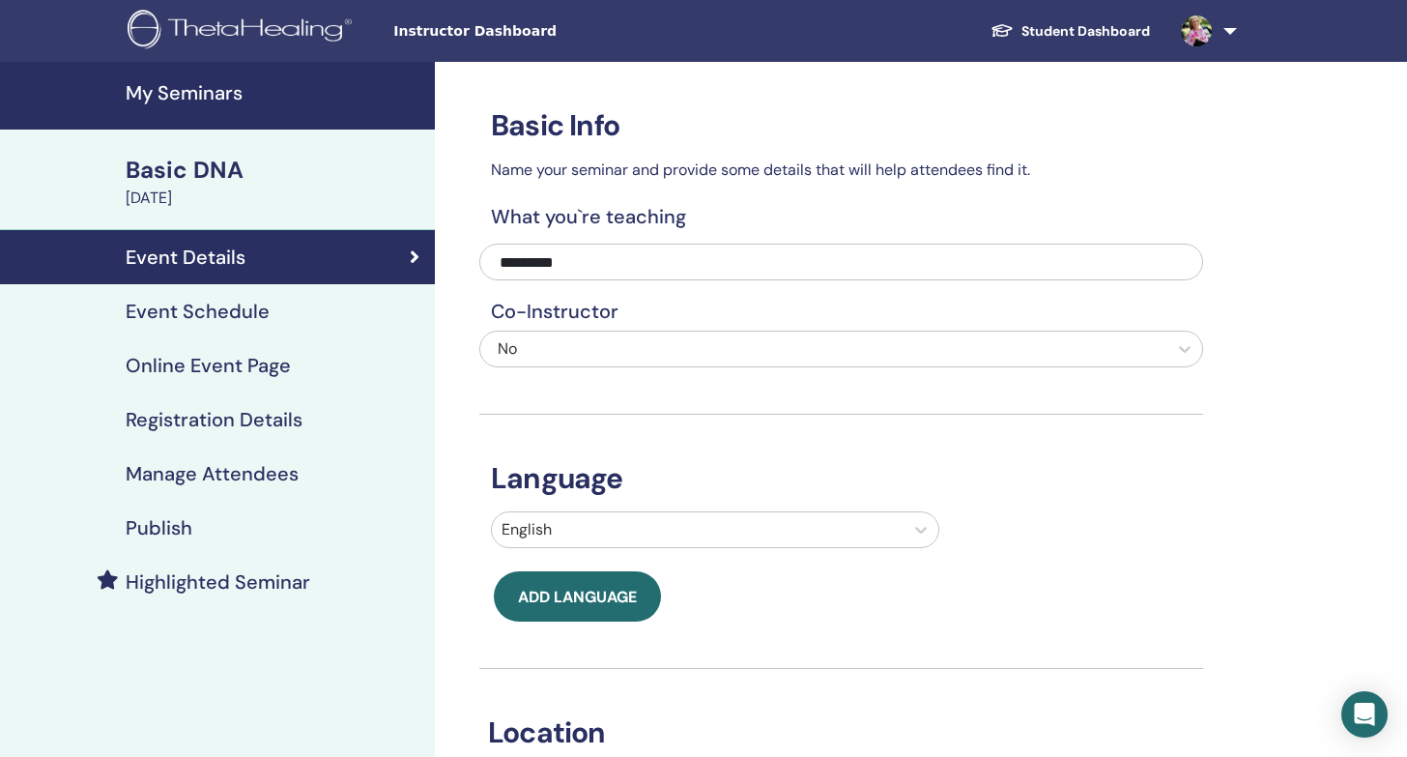 This screenshot has height=757, width=1407. Describe the element at coordinates (577, 596) in the screenshot. I see `button: Add language` at that location.